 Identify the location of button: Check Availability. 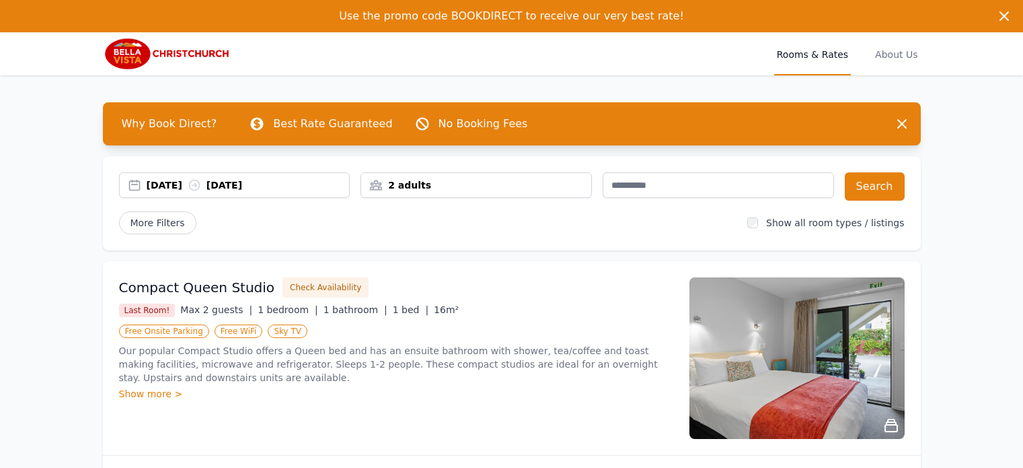
(326, 287).